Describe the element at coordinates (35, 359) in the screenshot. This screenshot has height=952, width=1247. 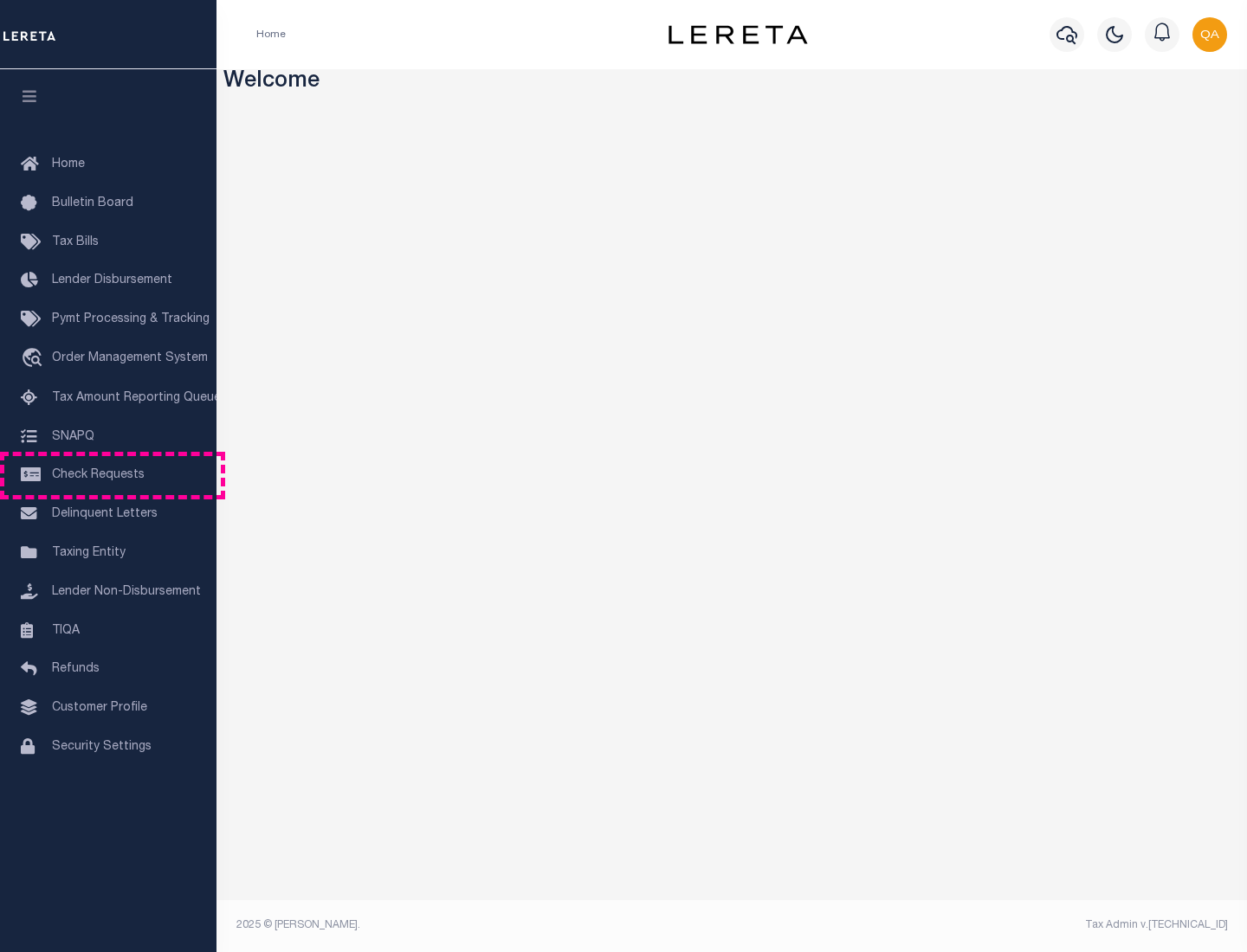
I see `i: travel_explore` at that location.